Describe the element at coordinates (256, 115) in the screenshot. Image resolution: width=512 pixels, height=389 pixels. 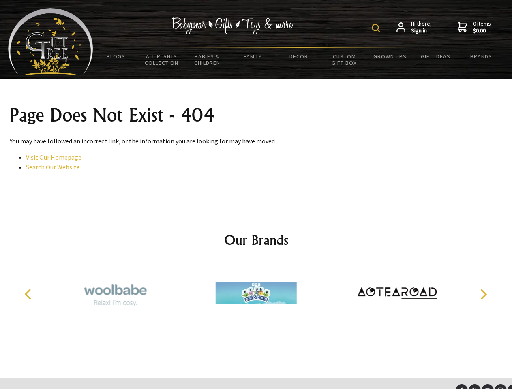
I see `h1: Page Does Not Exist - 404` at that location.